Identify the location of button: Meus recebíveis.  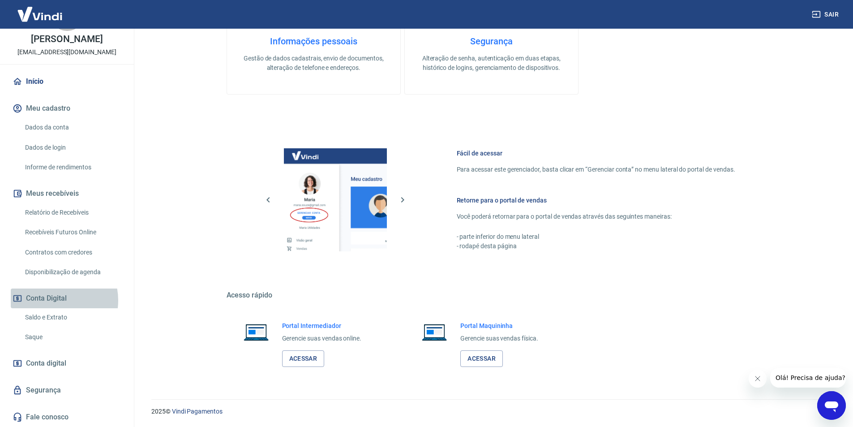
(67, 193).